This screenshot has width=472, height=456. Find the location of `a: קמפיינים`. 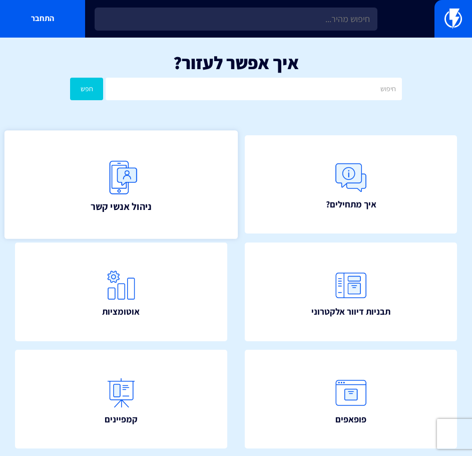

a: קמפיינים is located at coordinates (121, 399).